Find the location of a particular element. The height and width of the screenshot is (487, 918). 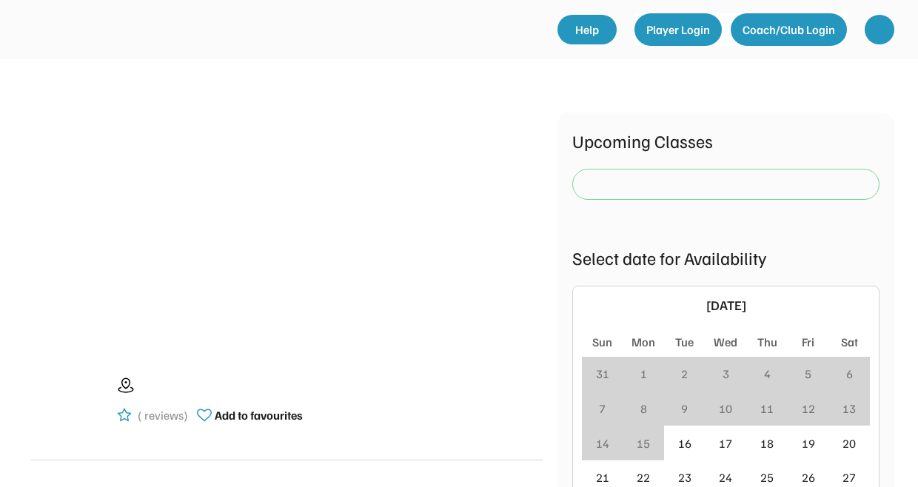

div: 21 is located at coordinates (603, 478).